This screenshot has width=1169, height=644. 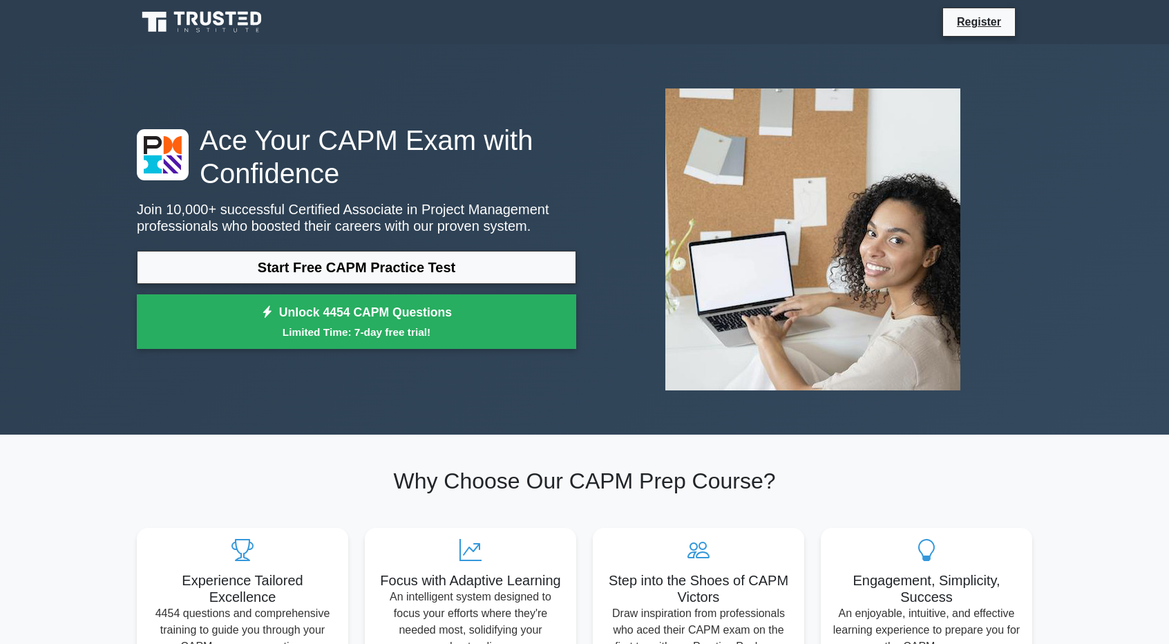 I want to click on h5: Focus with Adaptive Learning, so click(x=471, y=580).